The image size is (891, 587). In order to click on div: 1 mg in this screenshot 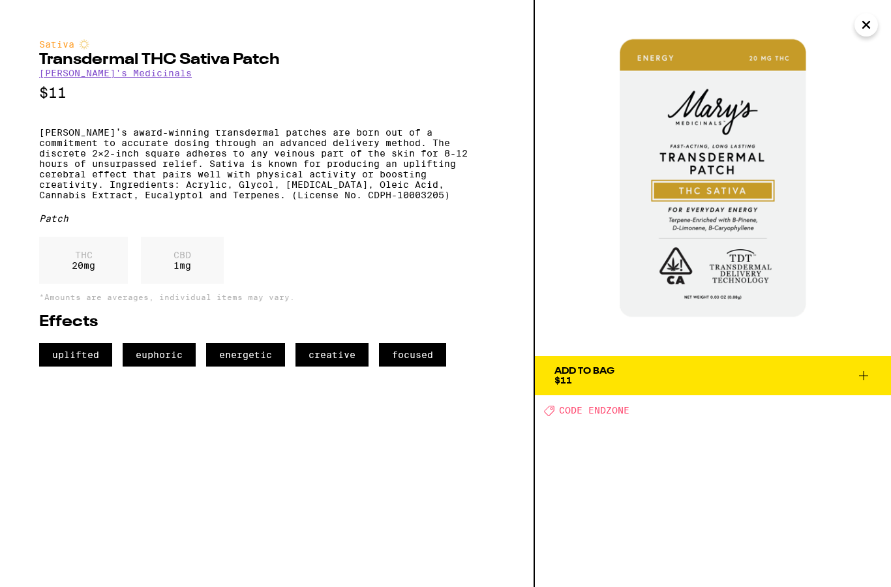, I will do `click(182, 260)`.